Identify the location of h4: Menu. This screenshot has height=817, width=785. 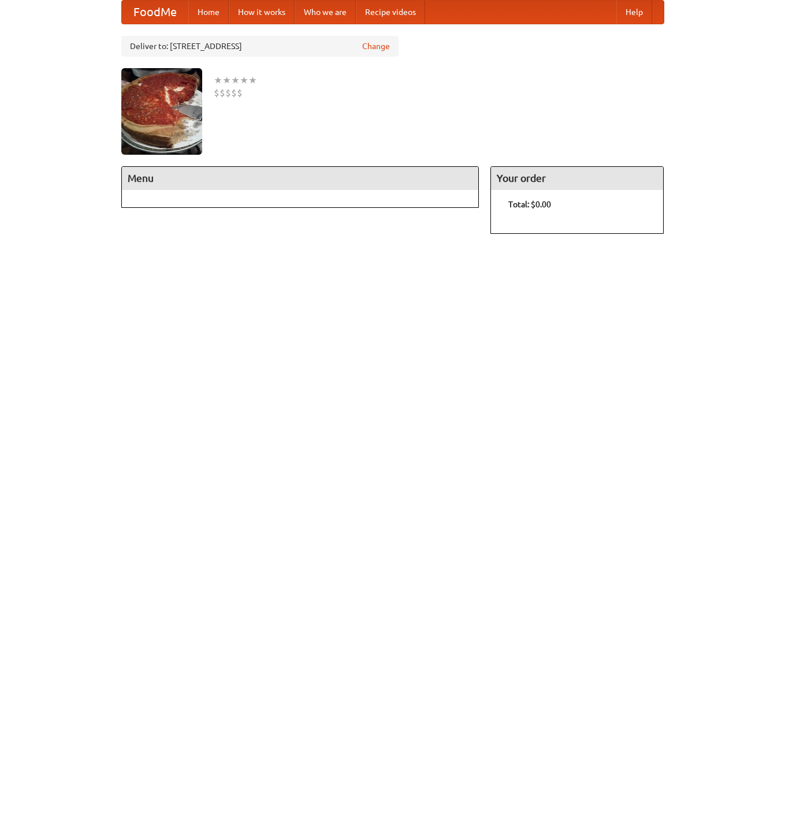
(300, 178).